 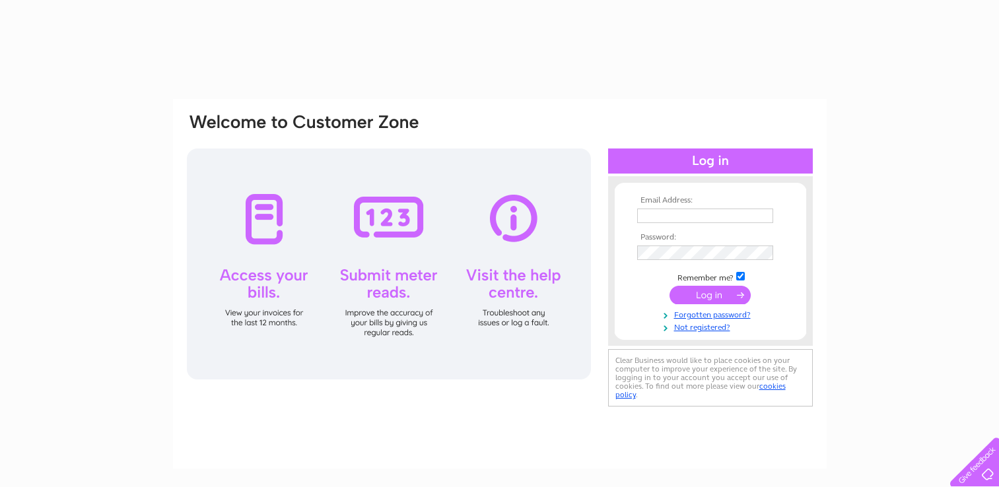 I want to click on a: Forgotten password?, so click(x=712, y=314).